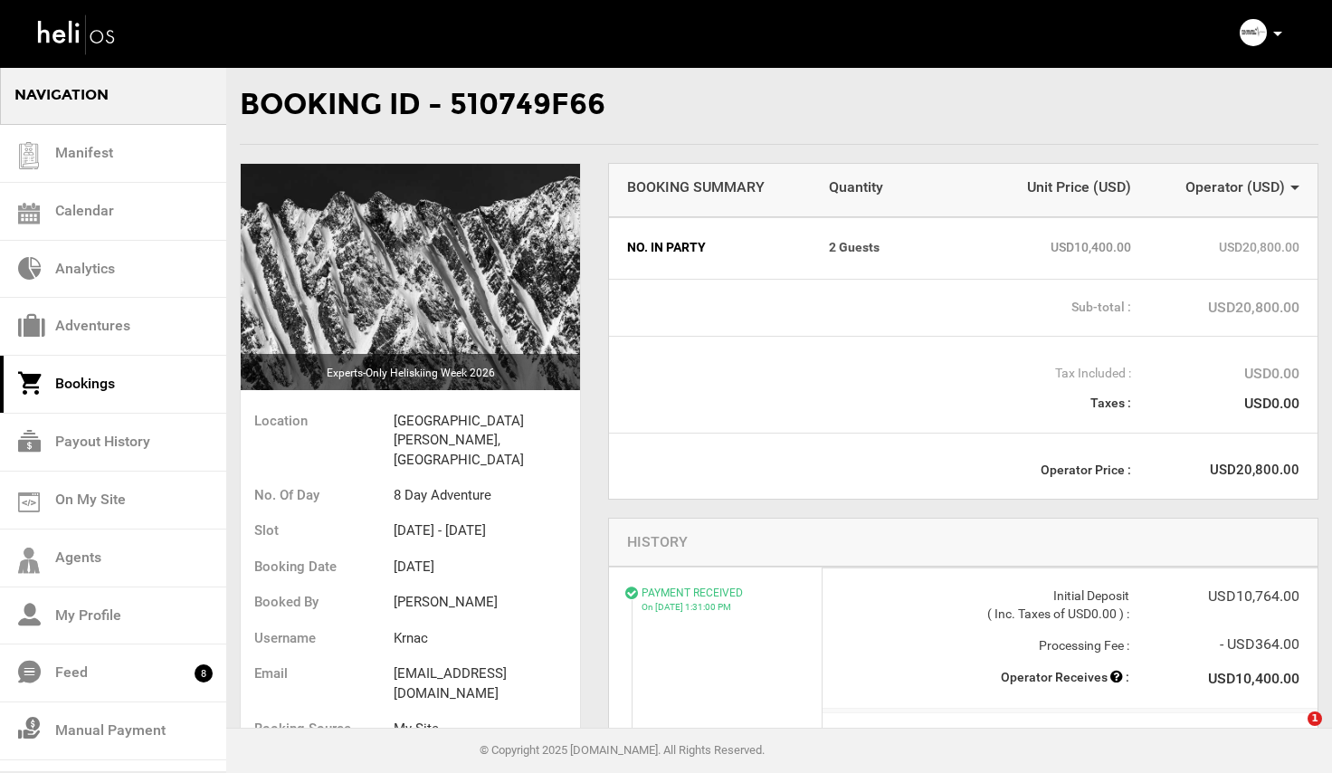 Image resolution: width=1332 pixels, height=773 pixels. What do you see at coordinates (1215, 737) in the screenshot?
I see `div: USD10,400.00` at bounding box center [1215, 737].